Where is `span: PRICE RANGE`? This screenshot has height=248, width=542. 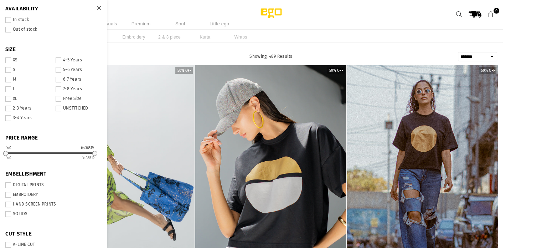 span: PRICE RANGE is located at coordinates (53, 138).